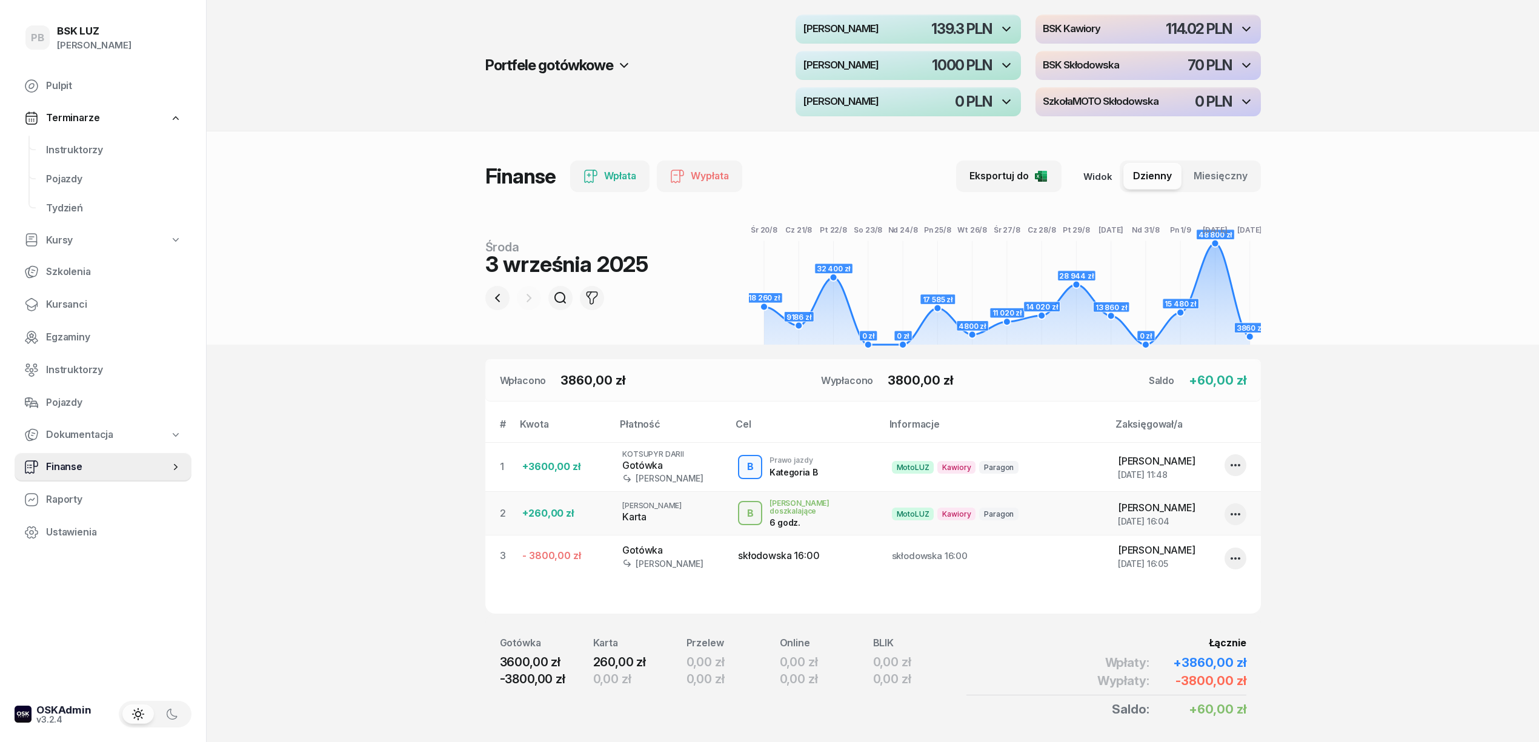  I want to click on span: Saldo:, so click(1130, 710).